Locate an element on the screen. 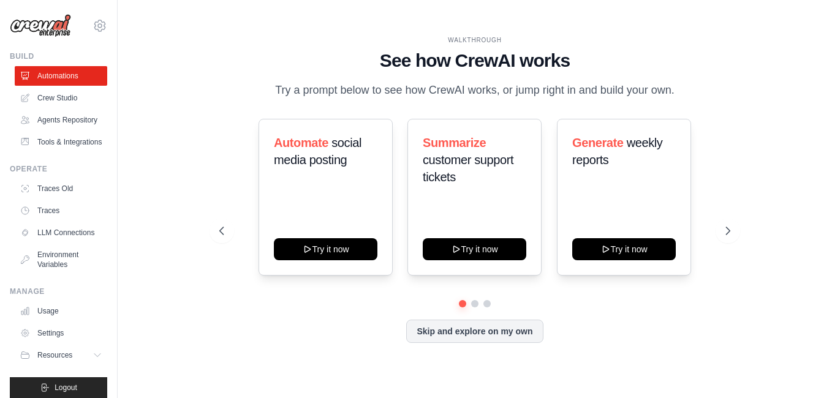 The width and height of the screenshot is (832, 398). a: Crew Studio is located at coordinates (61, 98).